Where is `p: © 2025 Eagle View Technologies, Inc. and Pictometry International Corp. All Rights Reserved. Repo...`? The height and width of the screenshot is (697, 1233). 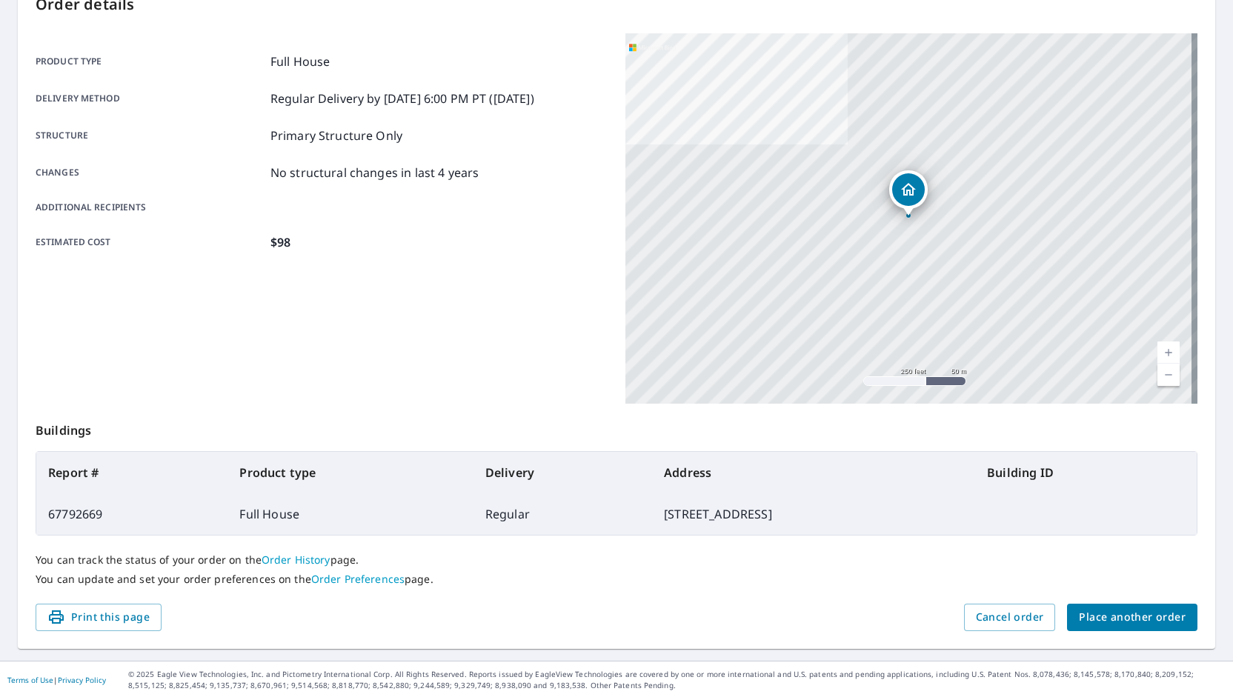
p: © 2025 Eagle View Technologies, Inc. and Pictometry International Corp. All Rights Reserved. Repo... is located at coordinates (676, 680).